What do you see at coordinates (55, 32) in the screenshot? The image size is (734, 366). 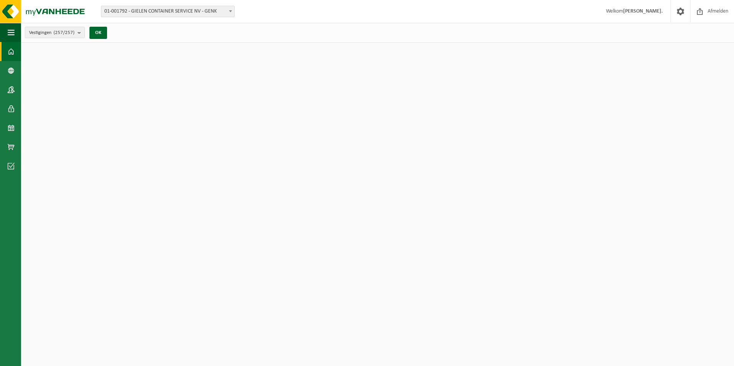 I see `button: Vestigingen(257/257)` at bounding box center [55, 32].